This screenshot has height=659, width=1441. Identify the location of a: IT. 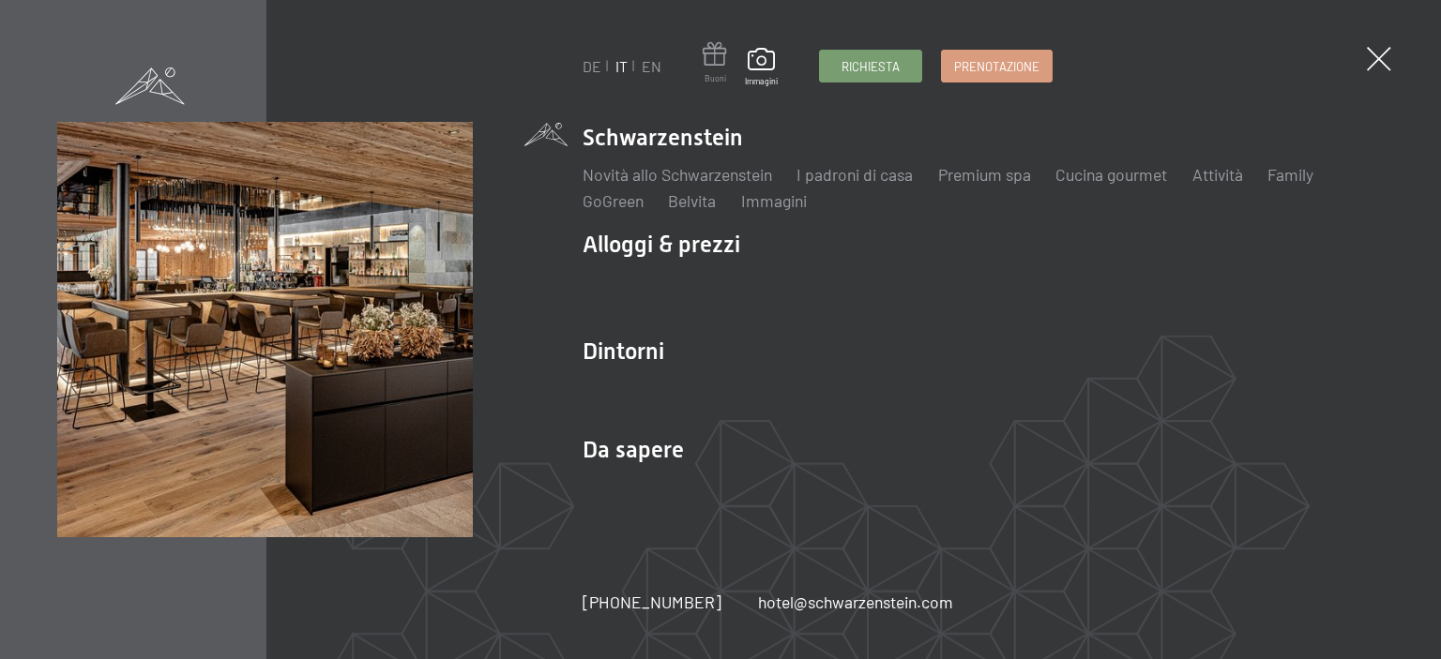
(621, 66).